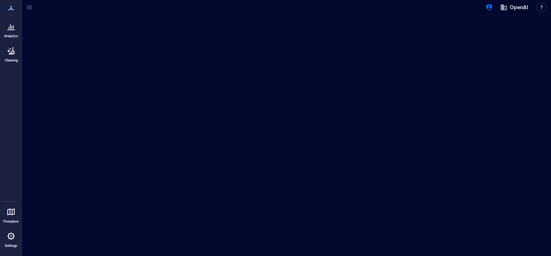 The width and height of the screenshot is (551, 256). What do you see at coordinates (11, 239) in the screenshot?
I see `a: Settings` at bounding box center [11, 239].